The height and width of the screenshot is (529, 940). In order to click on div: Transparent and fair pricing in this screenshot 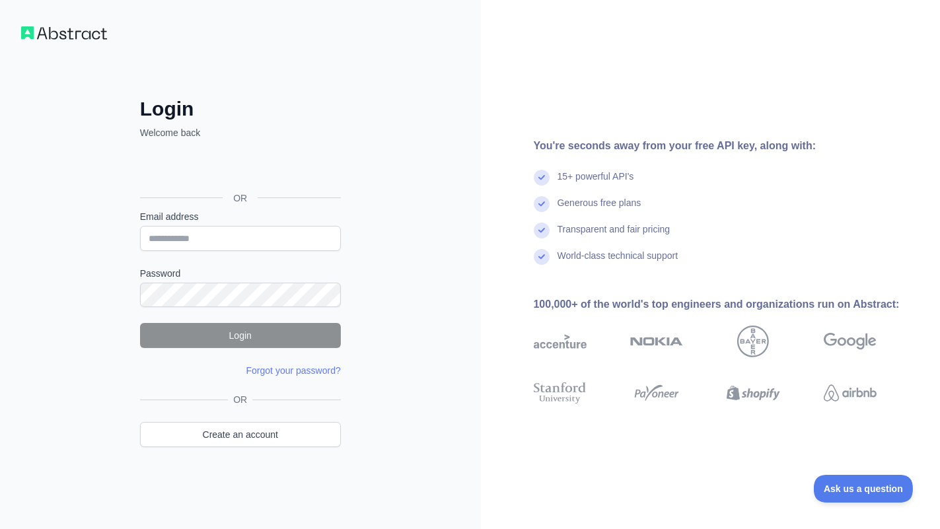, I will do `click(614, 236)`.